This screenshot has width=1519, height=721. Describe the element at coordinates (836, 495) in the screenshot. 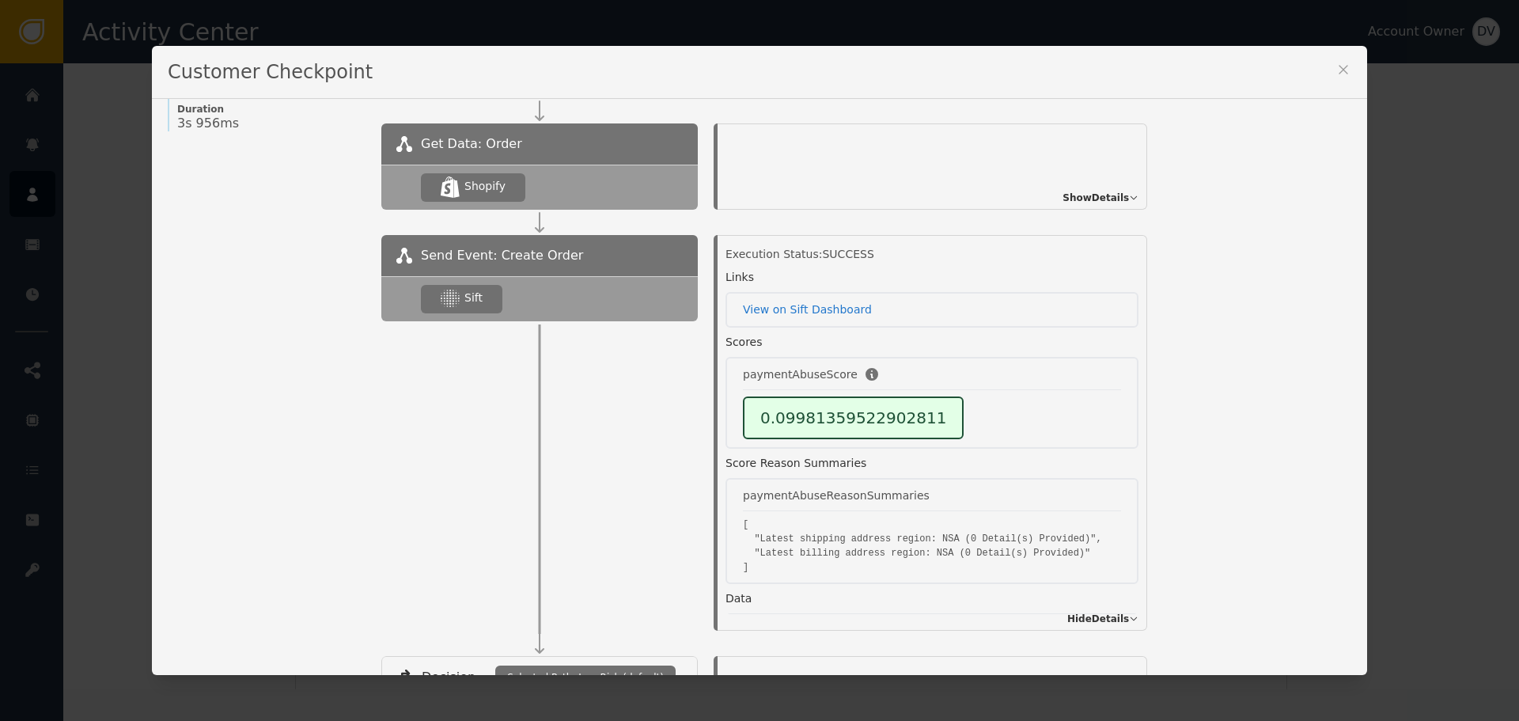

I see `div: paymentAbuseReasonSummaries` at that location.